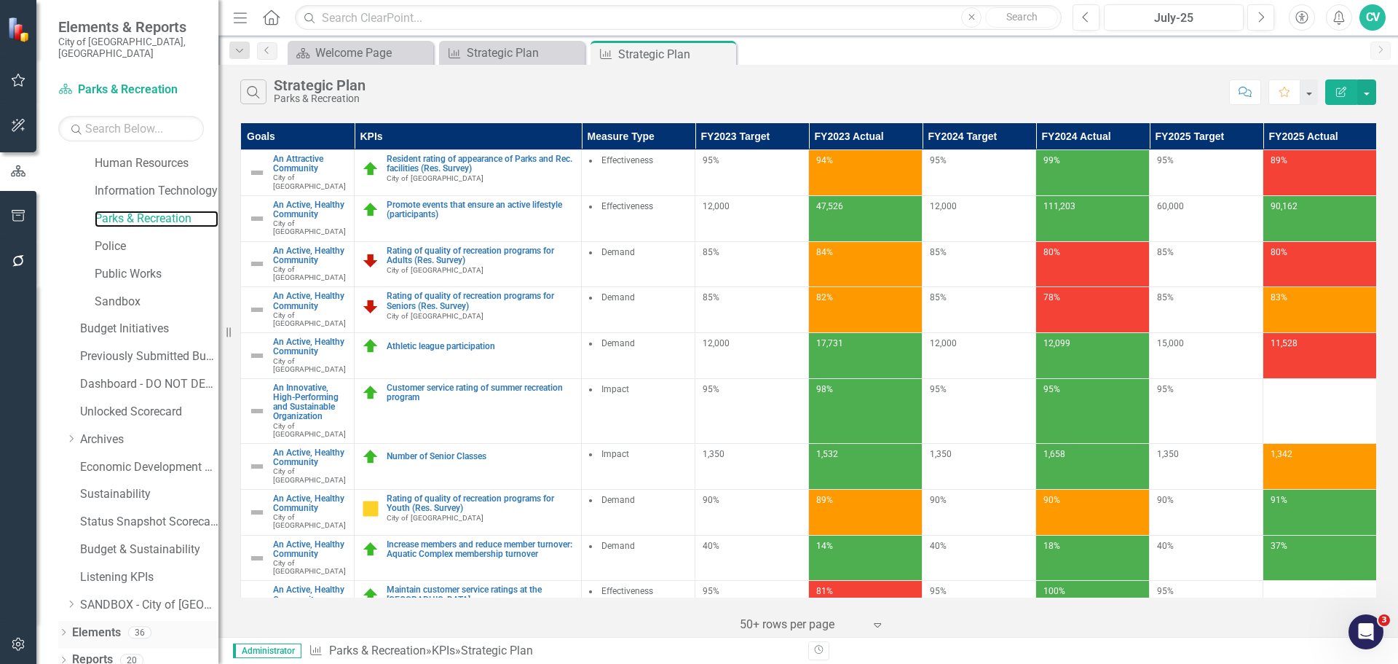 This screenshot has height=664, width=1398. What do you see at coordinates (149, 467) in the screenshot?
I see `a: Economic Development Office` at bounding box center [149, 467].